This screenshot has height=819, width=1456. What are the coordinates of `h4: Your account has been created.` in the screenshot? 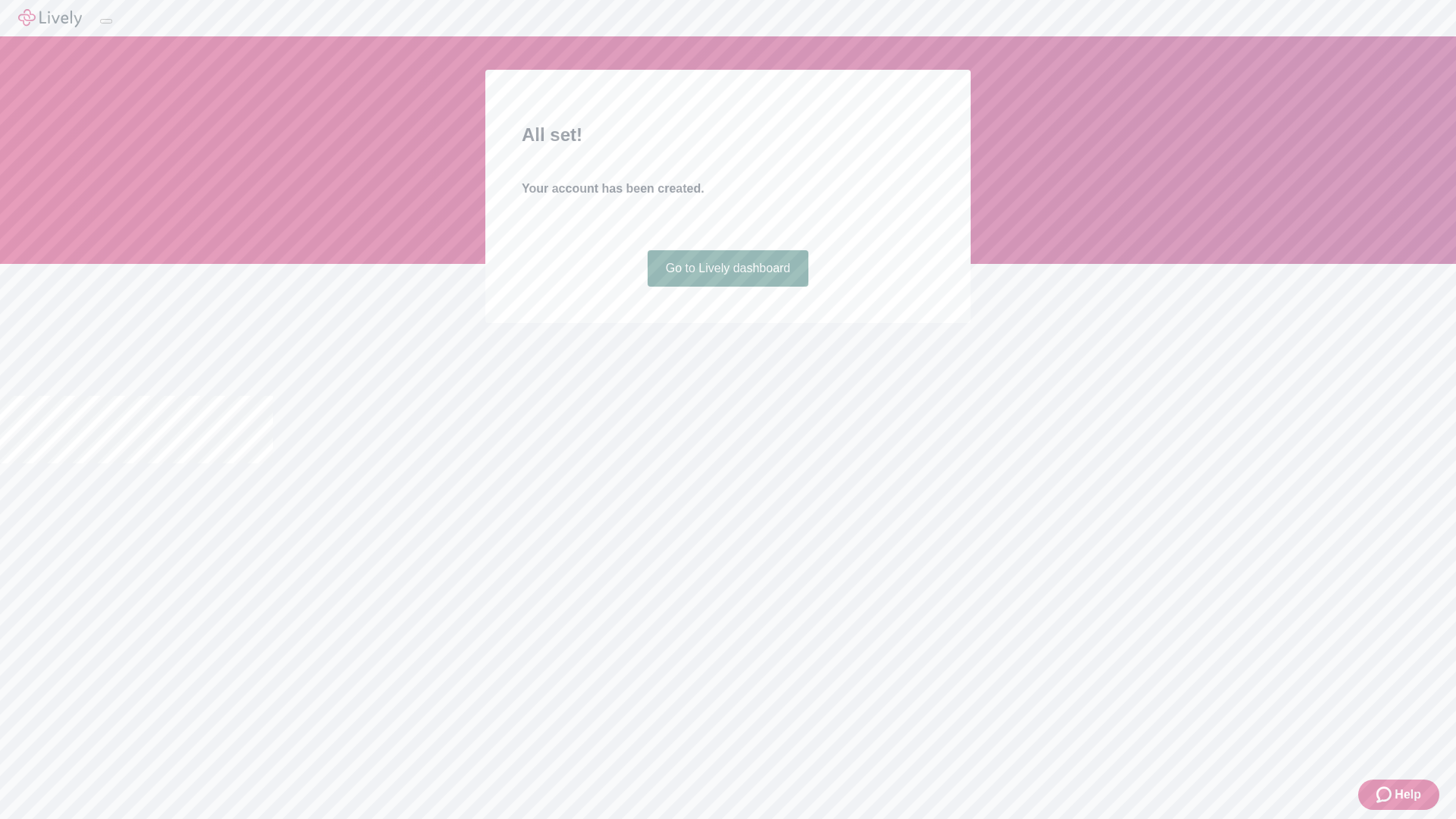 It's located at (728, 189).